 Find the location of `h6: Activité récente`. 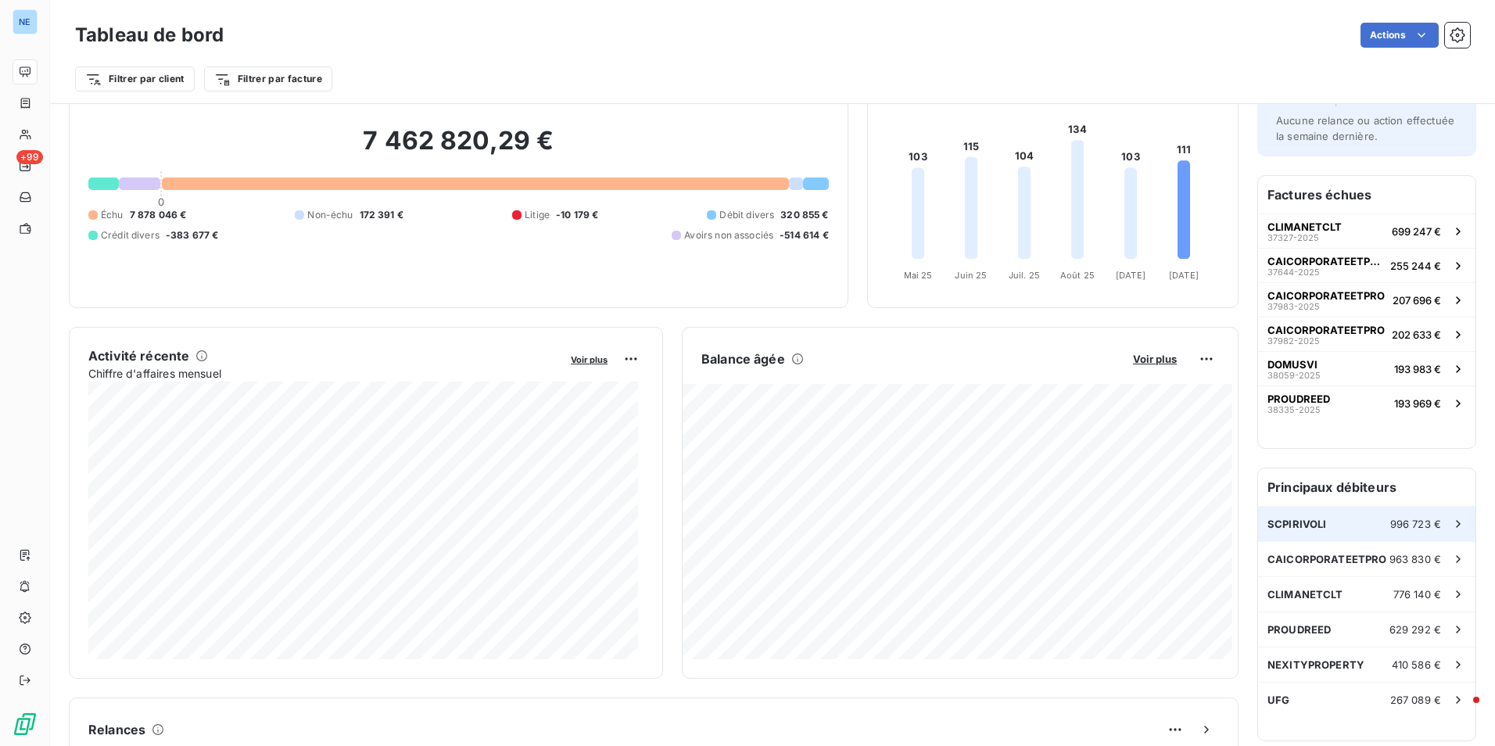

h6: Activité récente is located at coordinates (138, 356).